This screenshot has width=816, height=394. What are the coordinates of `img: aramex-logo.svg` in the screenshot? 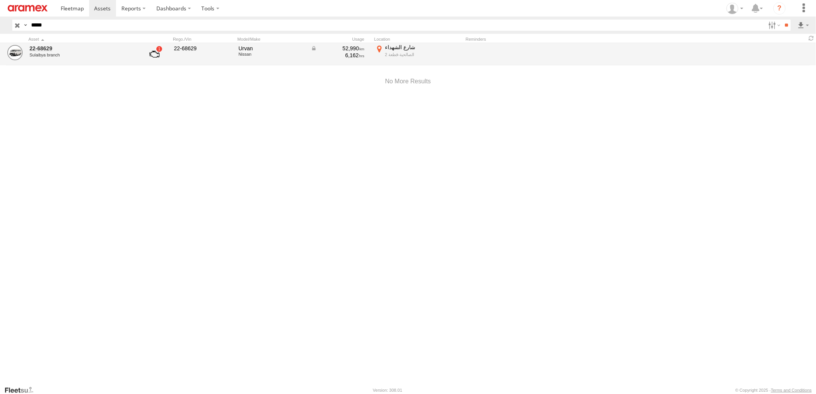 It's located at (28, 8).